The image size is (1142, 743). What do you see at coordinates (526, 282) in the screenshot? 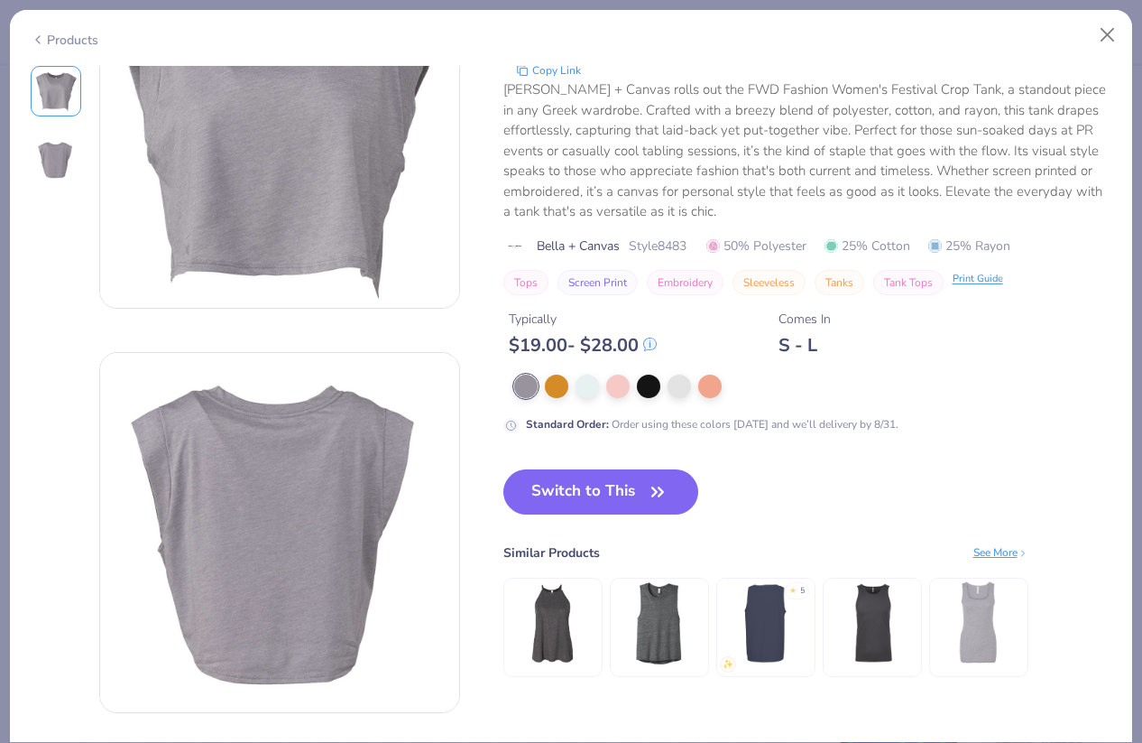
I see `button: Tops` at bounding box center [526, 282].